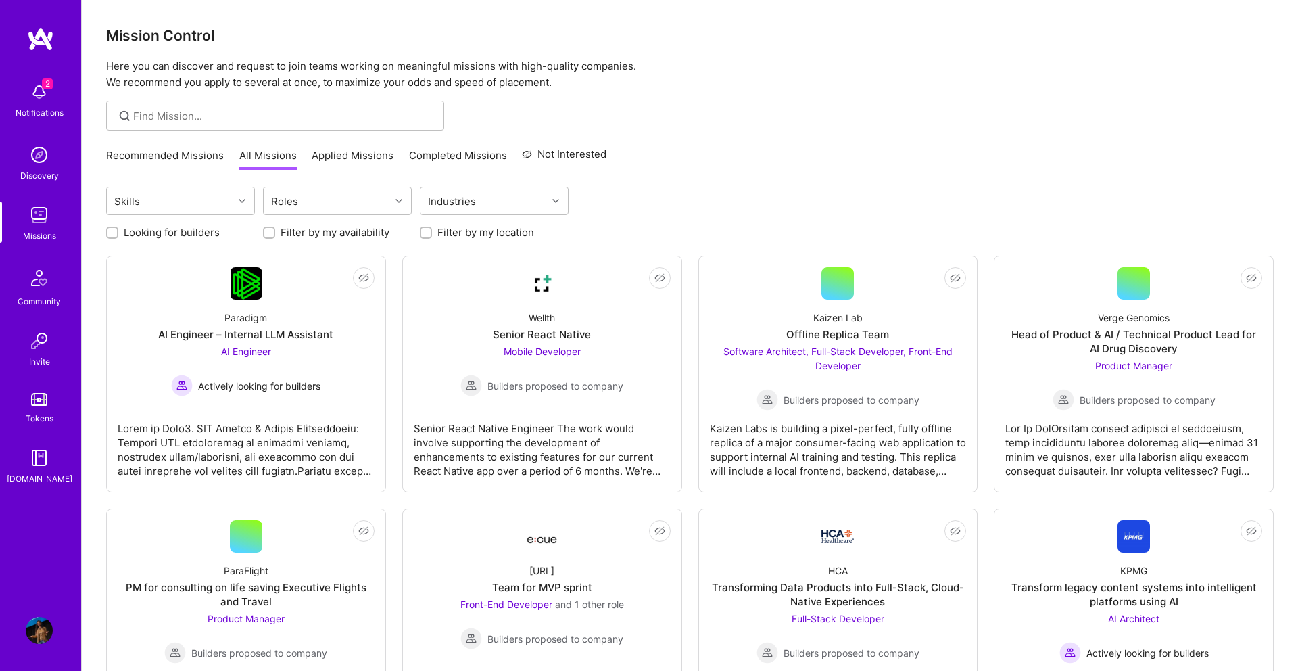 The width and height of the screenshot is (1298, 671). I want to click on span: 2, so click(47, 84).